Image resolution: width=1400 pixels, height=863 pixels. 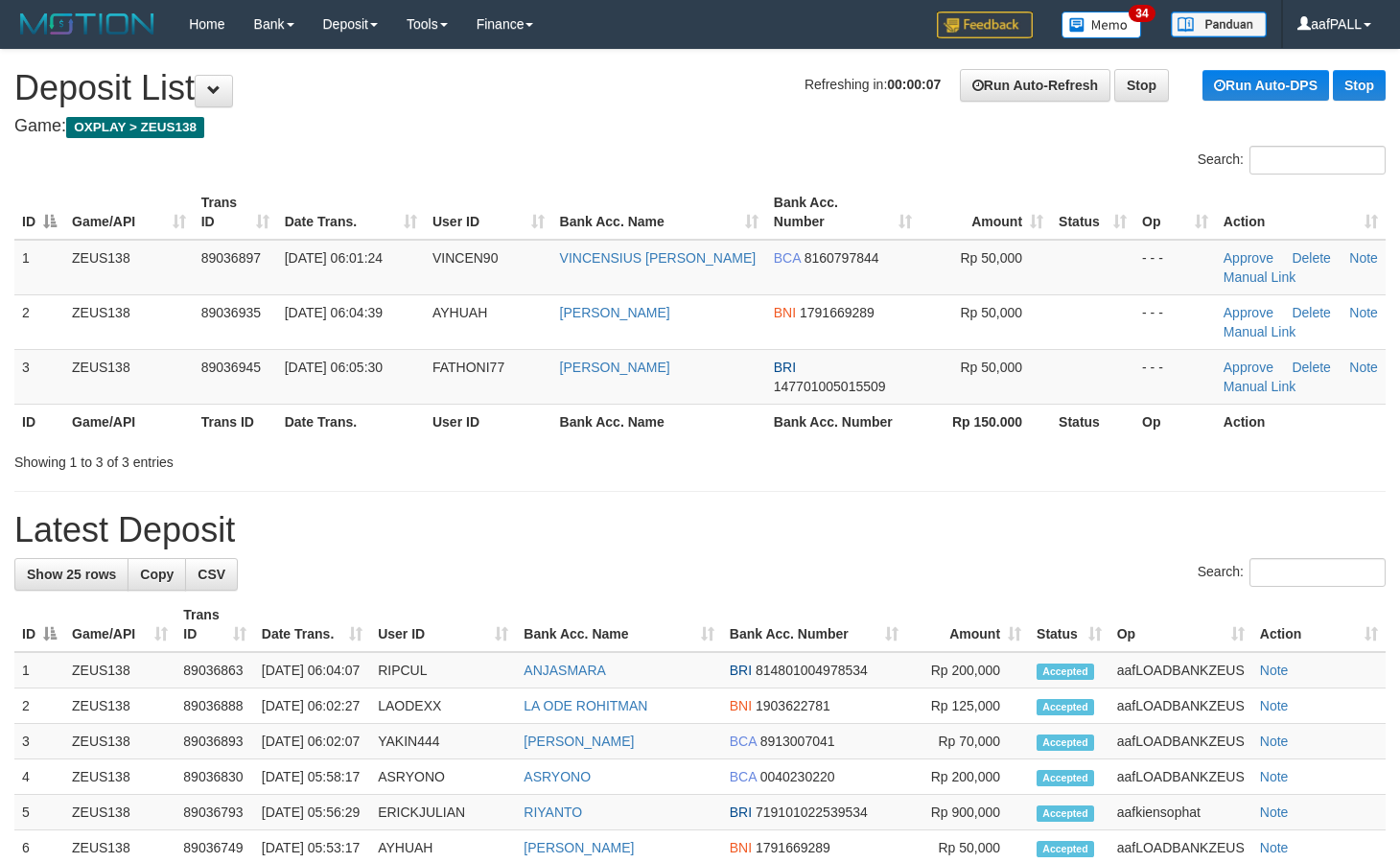 What do you see at coordinates (1260, 277) in the screenshot?
I see `a: Manual Link` at bounding box center [1260, 277].